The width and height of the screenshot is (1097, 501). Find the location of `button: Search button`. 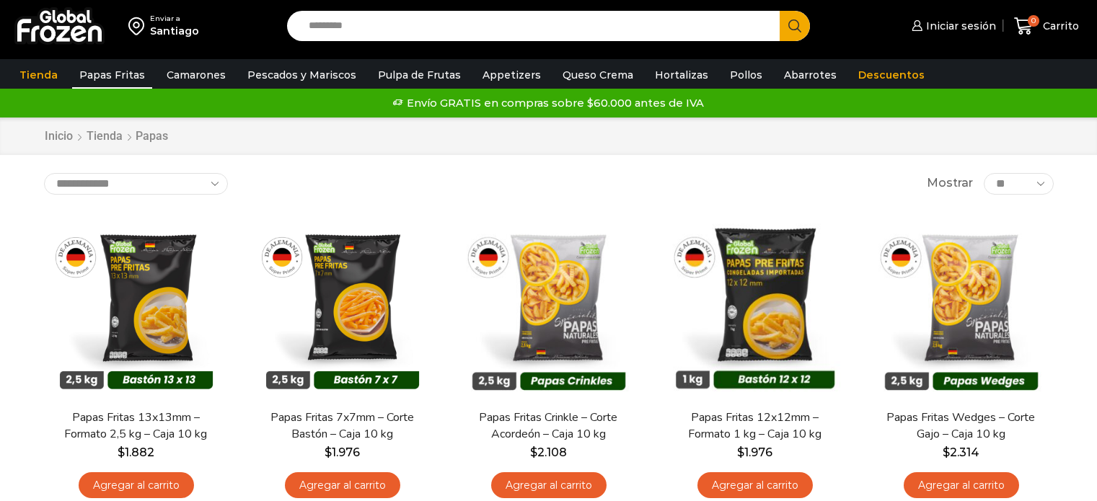

button: Search button is located at coordinates (795, 26).